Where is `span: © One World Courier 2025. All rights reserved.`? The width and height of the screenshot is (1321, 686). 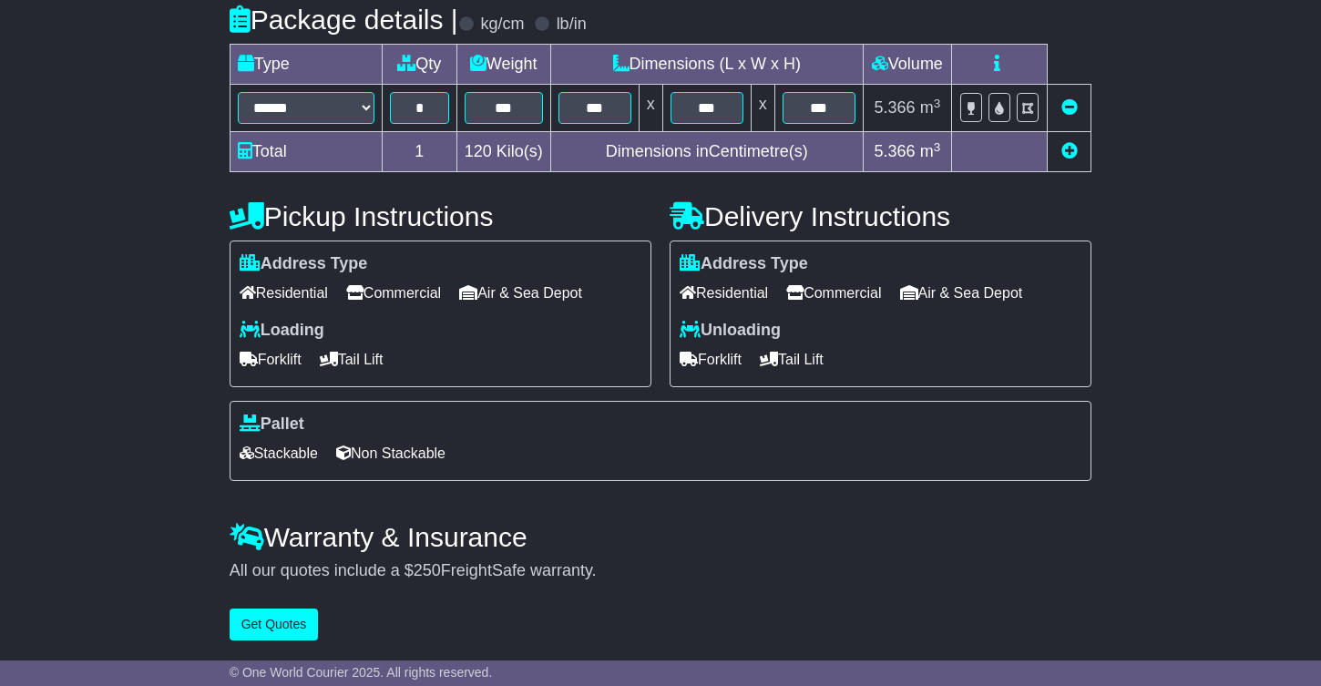
span: © One World Courier 2025. All rights reserved. is located at coordinates (361, 672).